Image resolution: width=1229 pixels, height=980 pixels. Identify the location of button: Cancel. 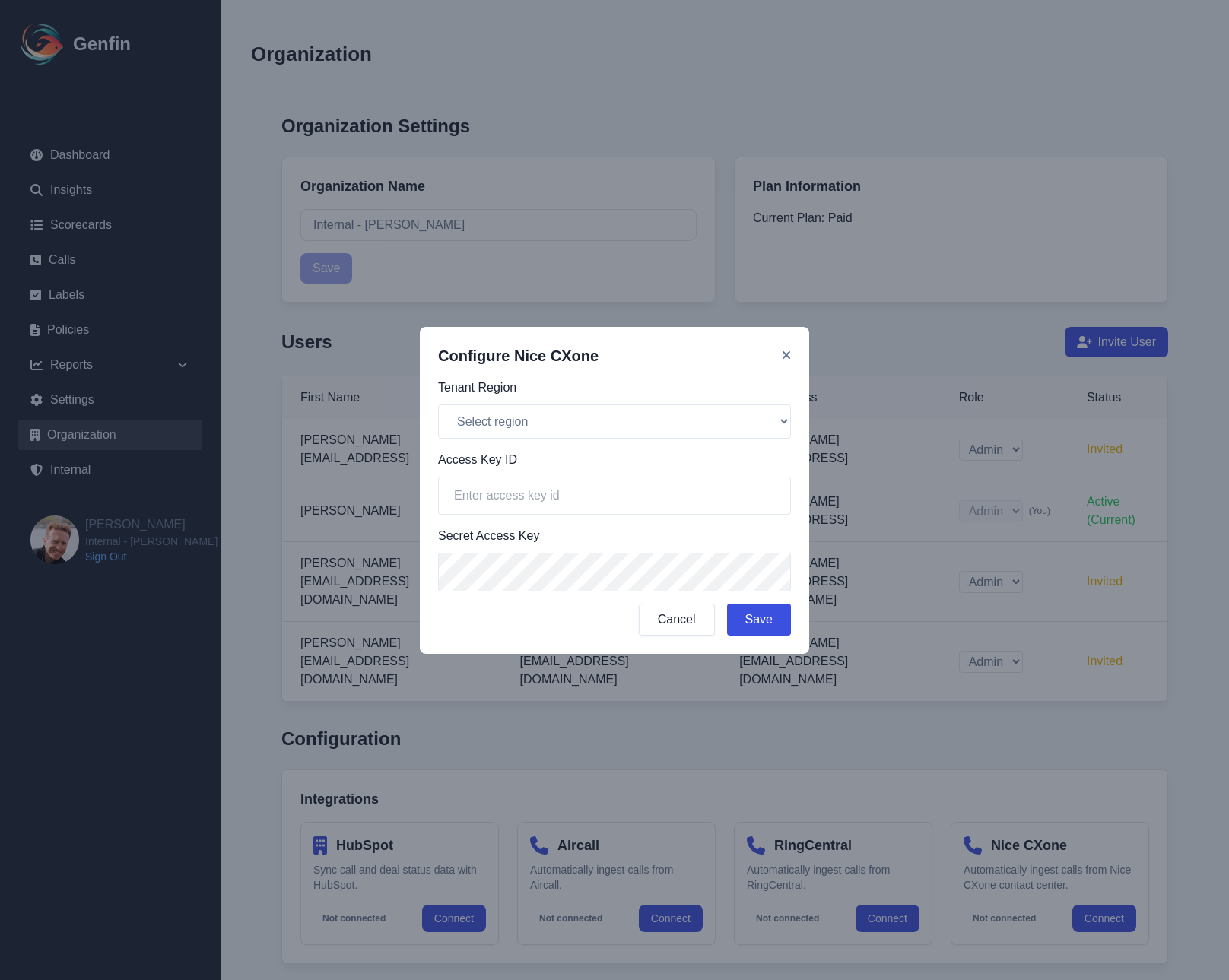
(677, 620).